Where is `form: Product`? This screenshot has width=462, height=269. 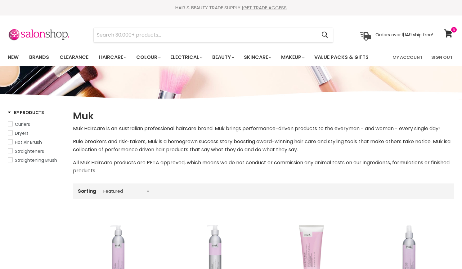
form: Product is located at coordinates (213, 35).